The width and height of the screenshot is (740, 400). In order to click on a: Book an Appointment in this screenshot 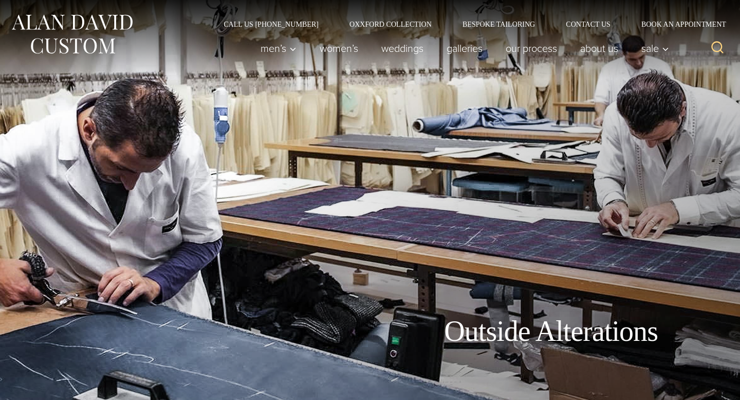, I will do `click(677, 24)`.